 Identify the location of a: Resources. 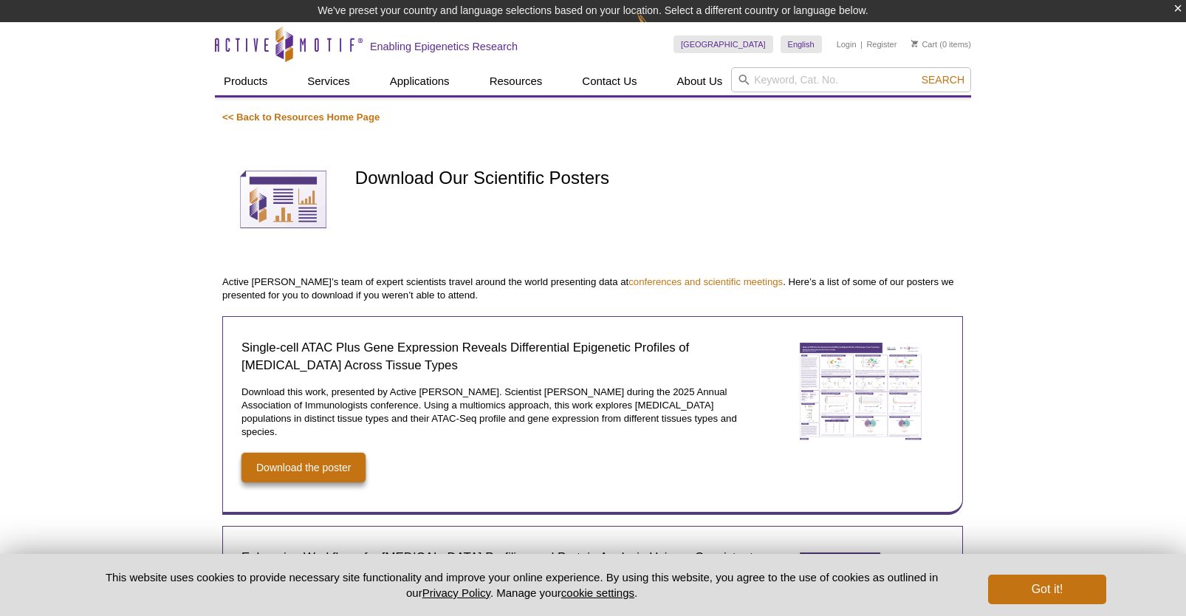
(516, 81).